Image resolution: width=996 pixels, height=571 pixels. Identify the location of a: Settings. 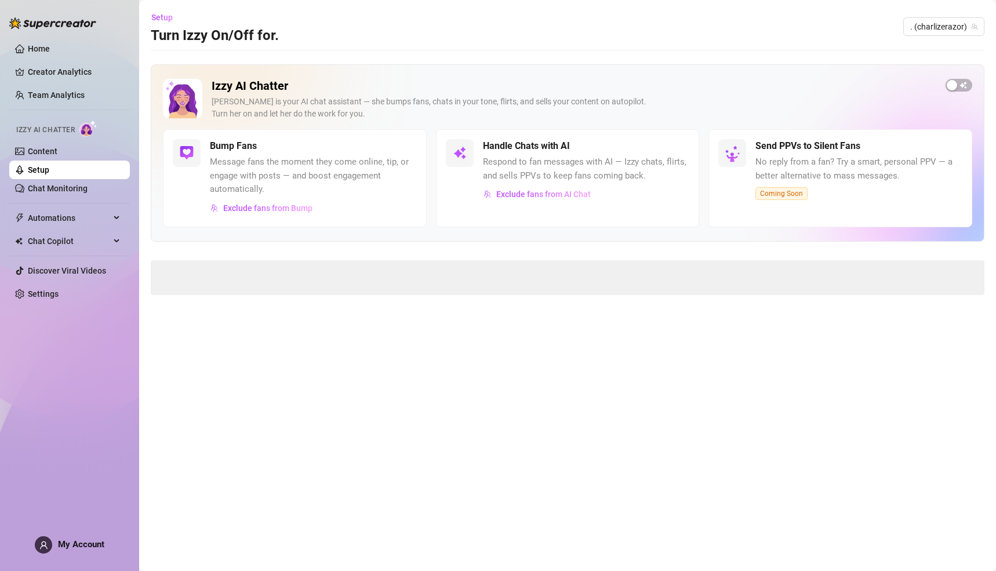
(43, 294).